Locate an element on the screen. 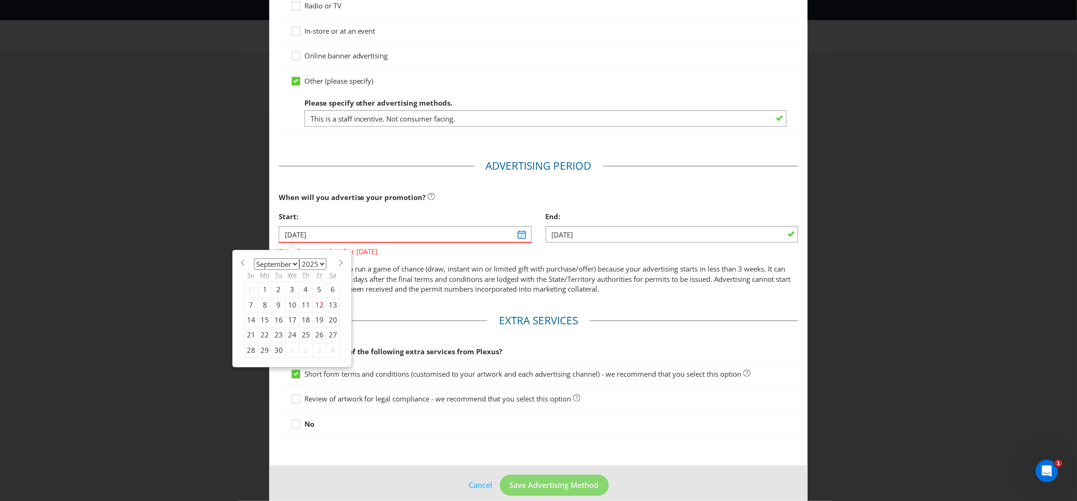 This screenshot has width=1077, height=501. div: 8 is located at coordinates (265, 305).